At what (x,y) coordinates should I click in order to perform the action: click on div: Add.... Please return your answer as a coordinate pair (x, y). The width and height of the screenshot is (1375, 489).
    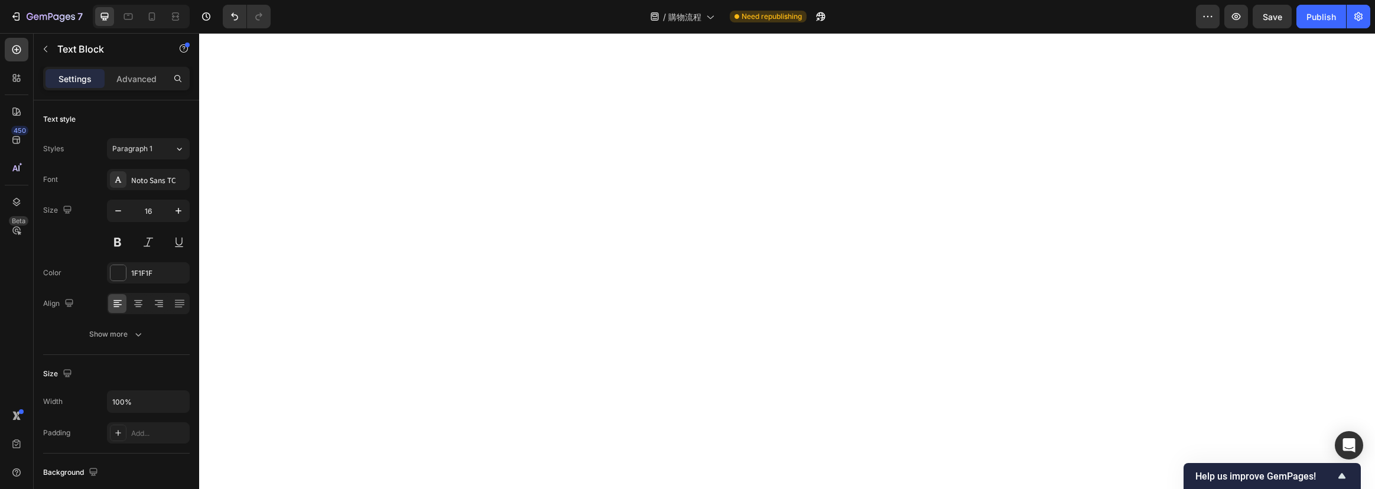
    Looking at the image, I should click on (159, 434).